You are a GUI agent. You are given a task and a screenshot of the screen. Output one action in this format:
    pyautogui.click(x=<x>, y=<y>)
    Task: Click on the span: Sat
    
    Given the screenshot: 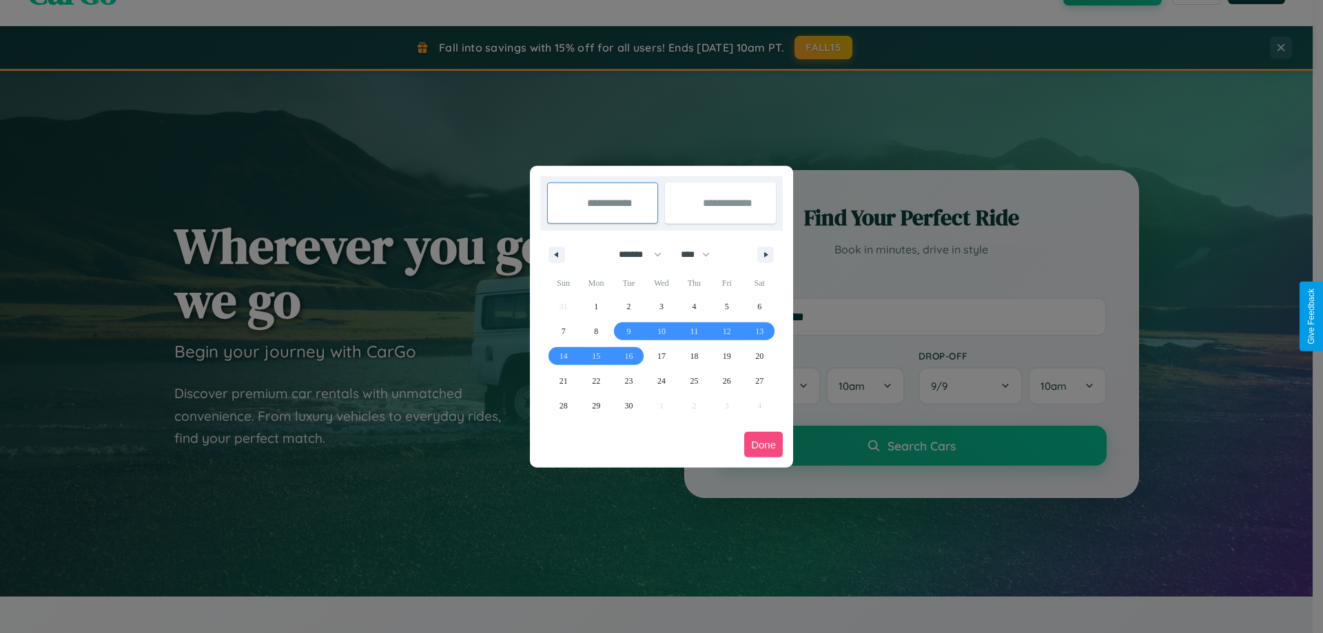 What is the action you would take?
    pyautogui.click(x=759, y=283)
    